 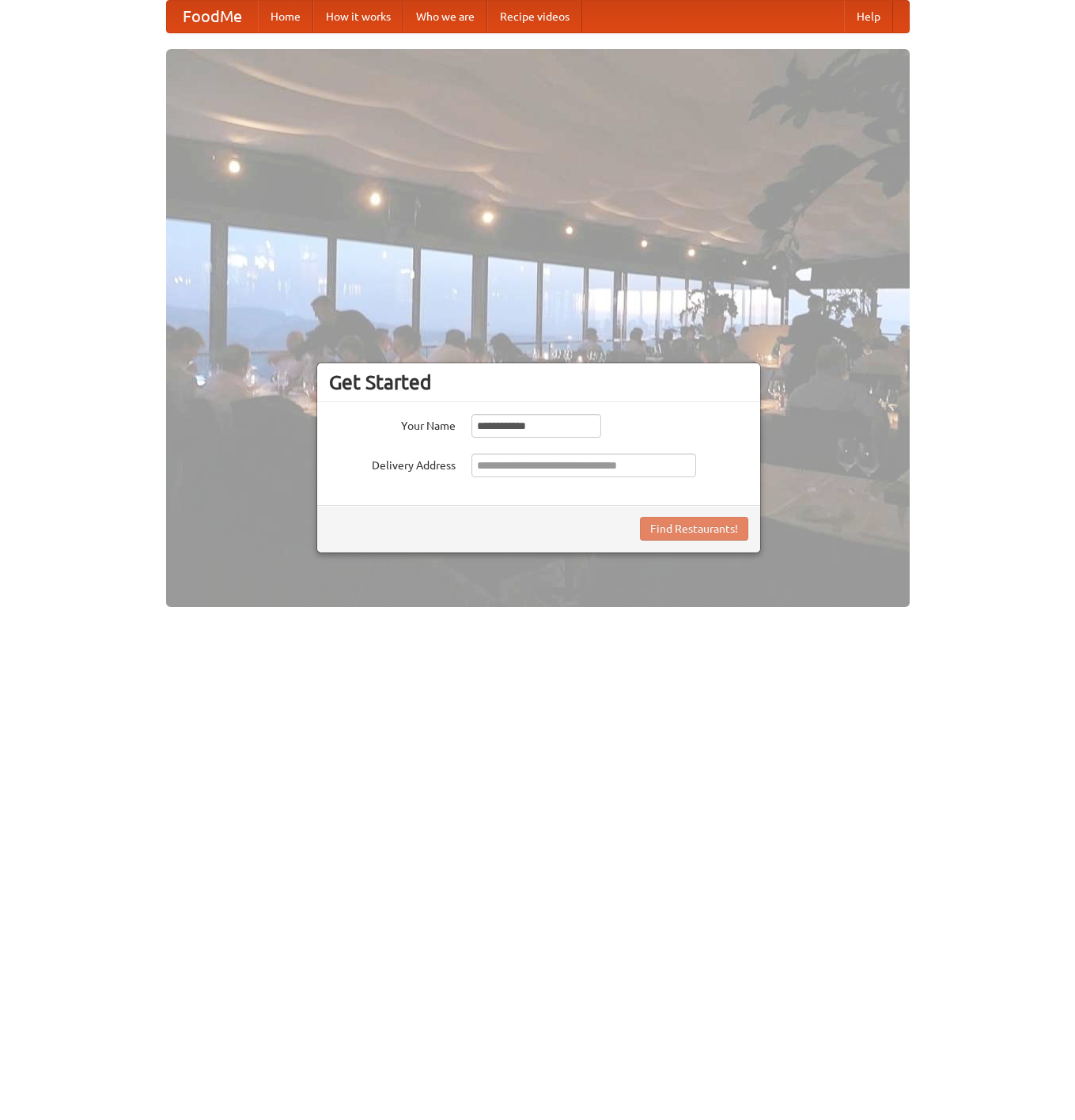 What do you see at coordinates (392, 463) in the screenshot?
I see `label: Delivery Address` at bounding box center [392, 463].